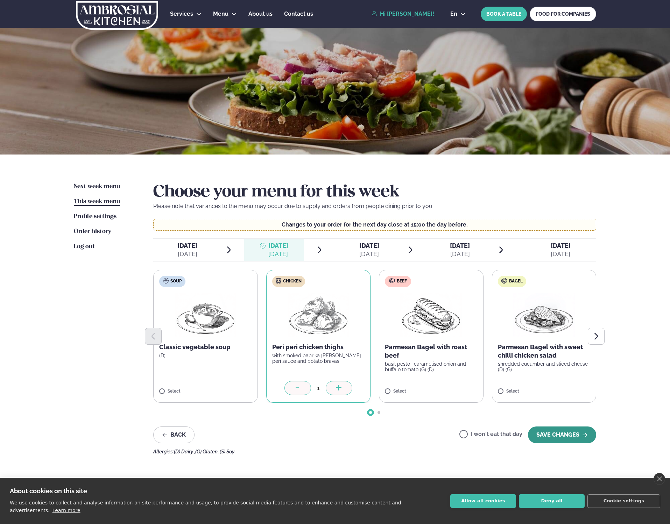 This screenshot has width=670, height=524. What do you see at coordinates (95, 217) in the screenshot?
I see `span: Profile settings` at bounding box center [95, 217].